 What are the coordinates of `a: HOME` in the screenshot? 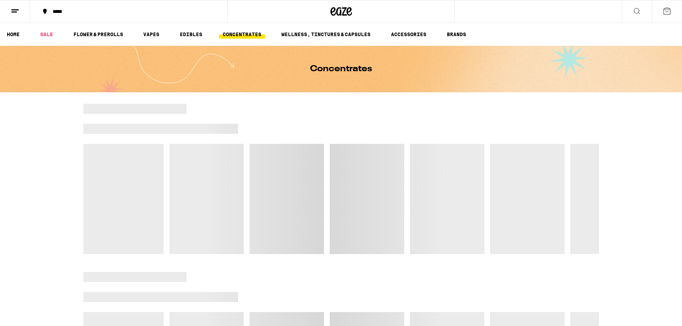 It's located at (13, 34).